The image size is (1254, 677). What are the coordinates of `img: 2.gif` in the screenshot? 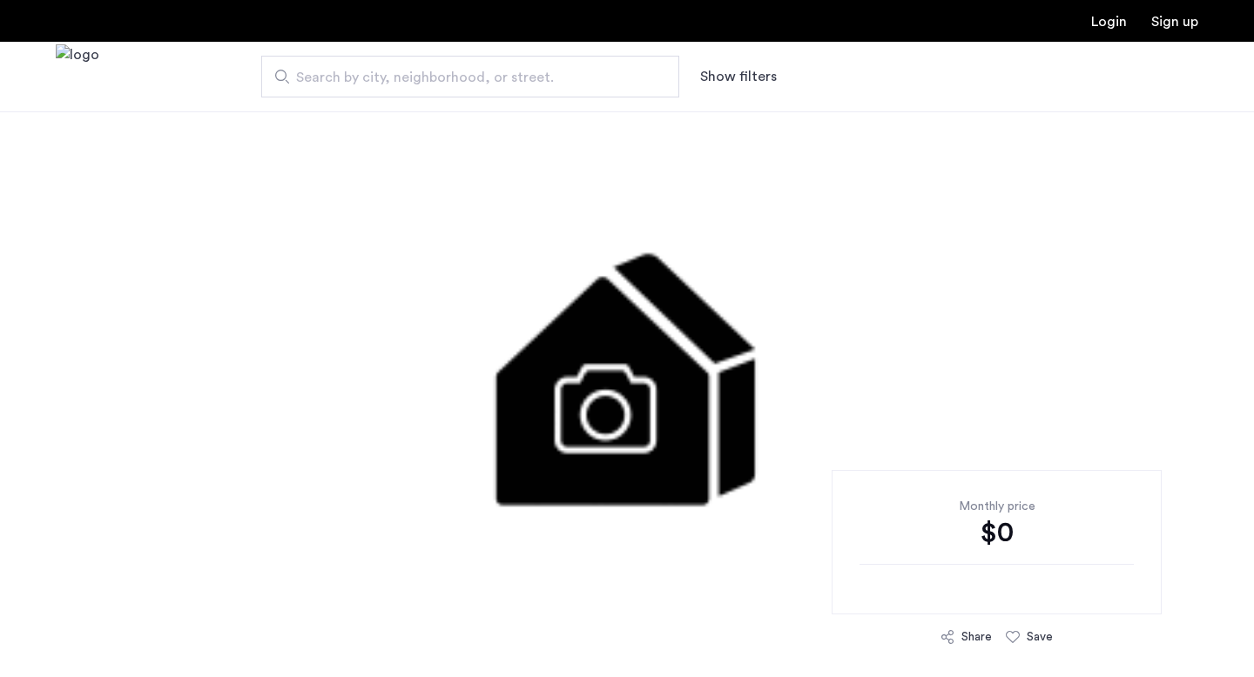 It's located at (627, 373).